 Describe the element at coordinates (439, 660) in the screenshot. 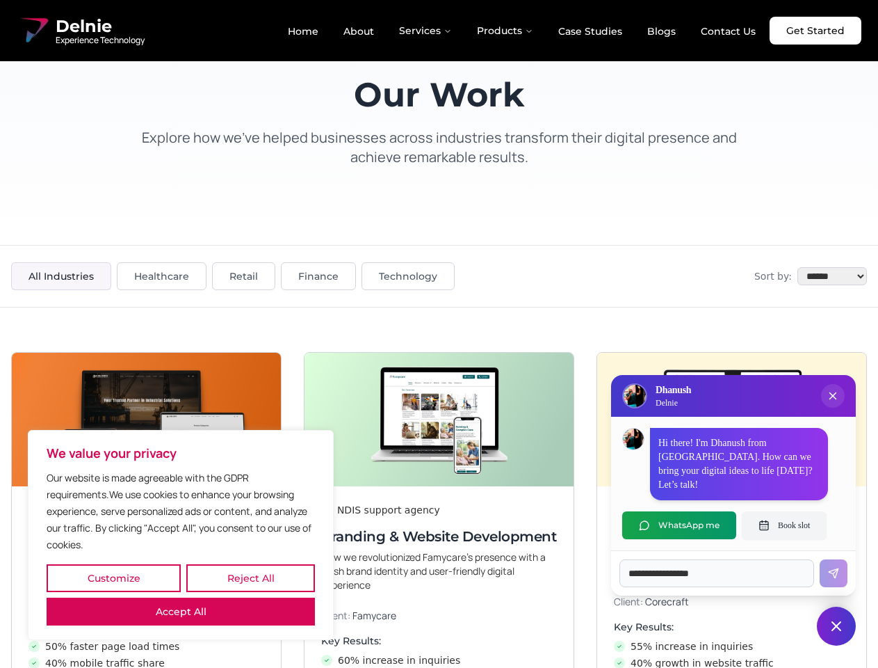

I see `li: 60% increase in inquiries` at that location.